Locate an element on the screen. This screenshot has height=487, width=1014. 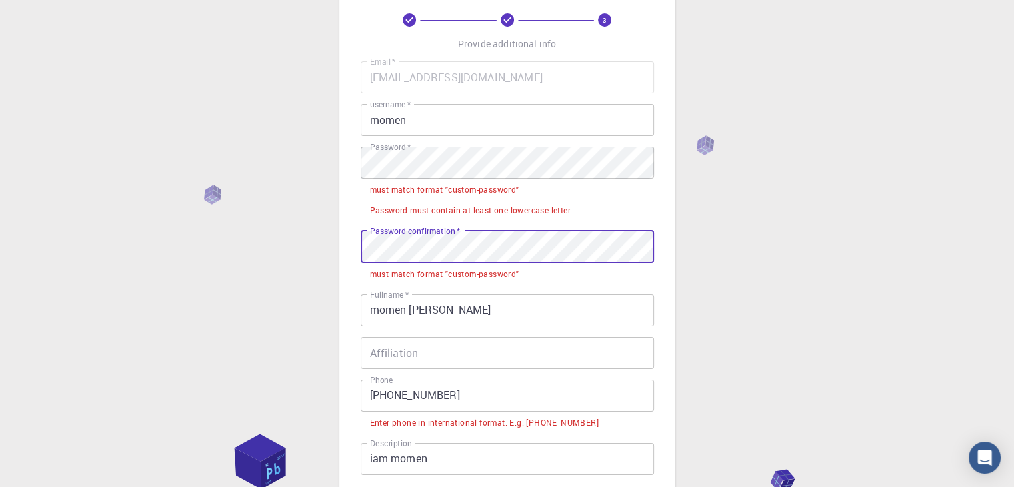
label: Fullname is located at coordinates (390, 294).